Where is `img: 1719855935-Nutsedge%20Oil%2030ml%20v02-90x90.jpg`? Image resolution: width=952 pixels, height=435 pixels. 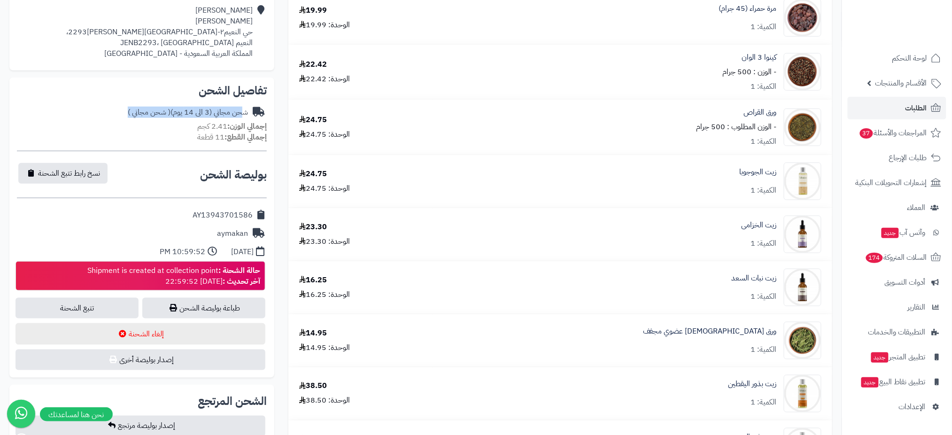 img: 1719855935-Nutsedge%20Oil%2030ml%20v02-90x90.jpg is located at coordinates (803, 288).